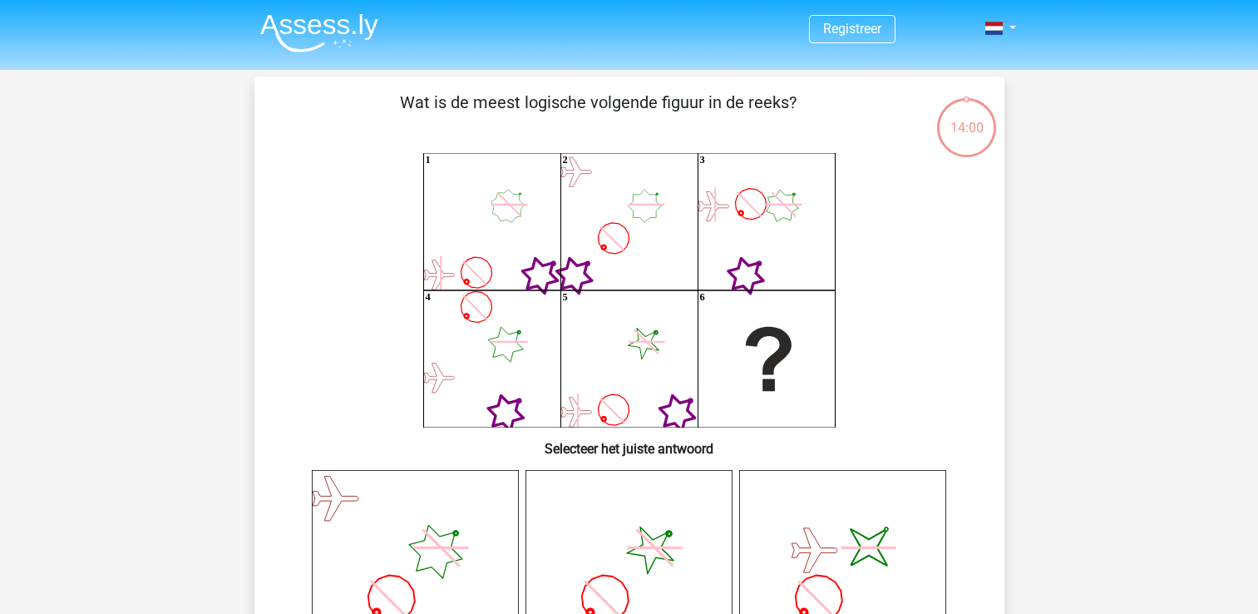 The image size is (1258, 614). What do you see at coordinates (598, 115) in the screenshot?
I see `p: Wat is de meest logische volgende figuur in de reeks?` at bounding box center [598, 115].